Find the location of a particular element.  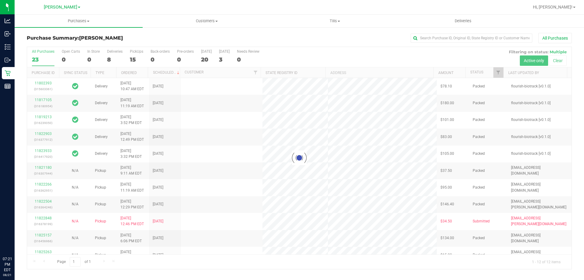

p: 07:21 PM EDT is located at coordinates (7, 264).